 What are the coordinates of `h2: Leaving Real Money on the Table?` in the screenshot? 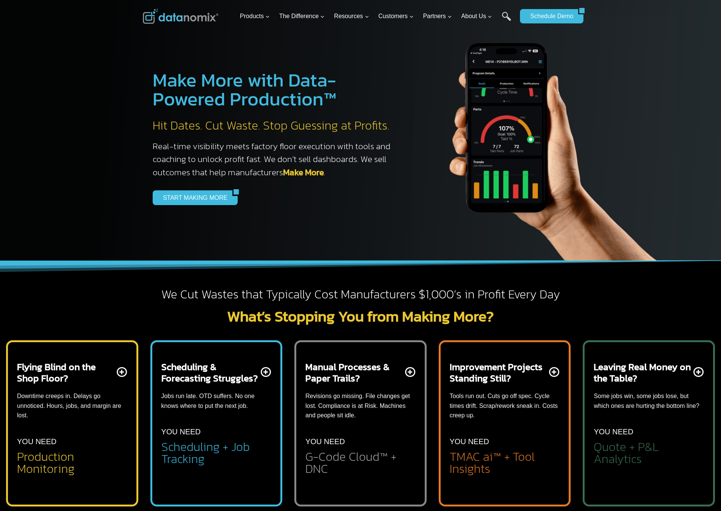 It's located at (643, 373).